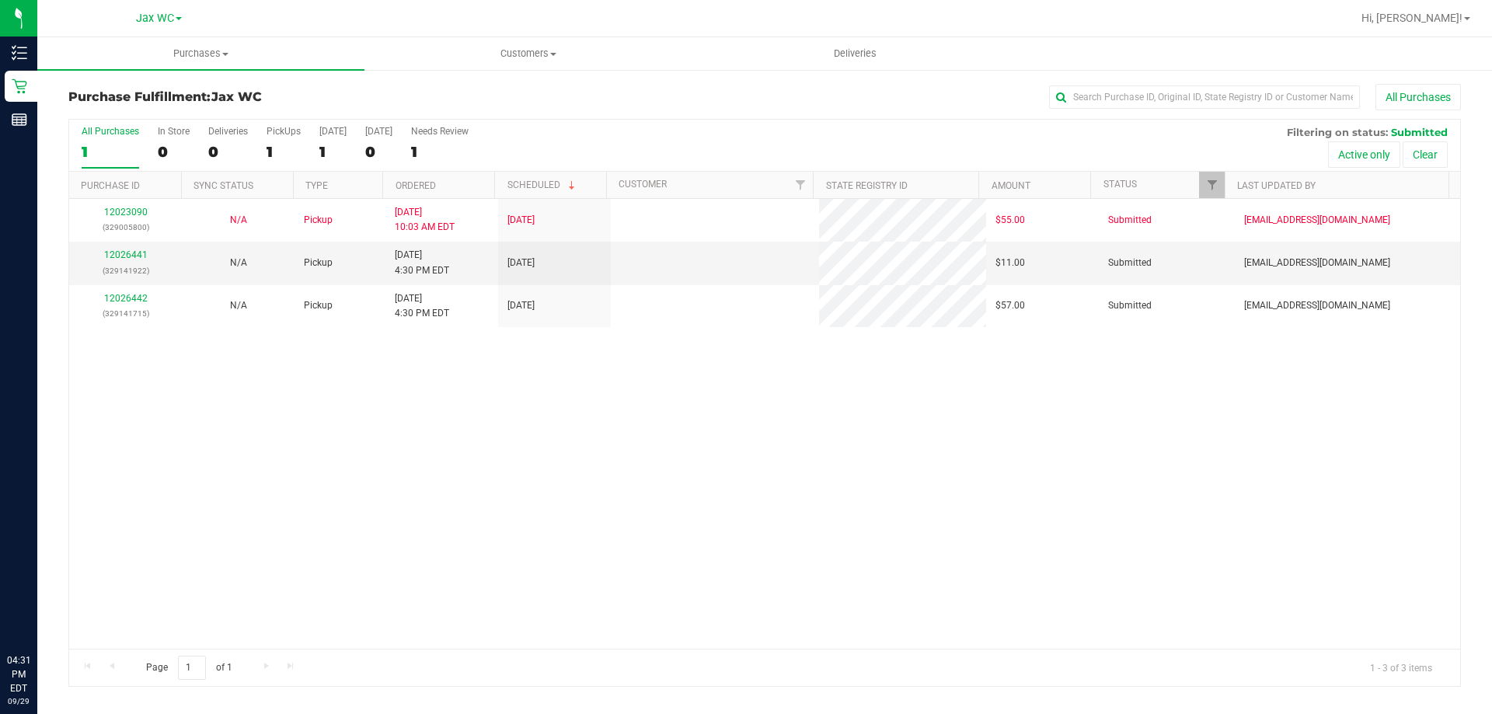 This screenshot has height=714, width=1492. I want to click on a: Sync Status, so click(223, 186).